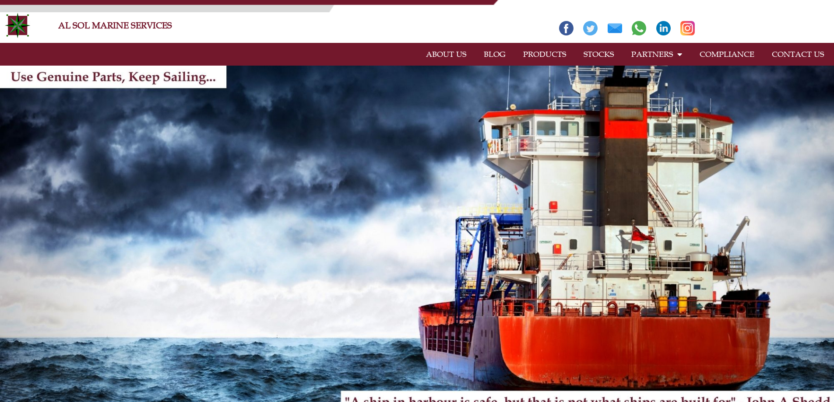  Describe the element at coordinates (797, 54) in the screenshot. I see `a: CONTACT US` at that location.